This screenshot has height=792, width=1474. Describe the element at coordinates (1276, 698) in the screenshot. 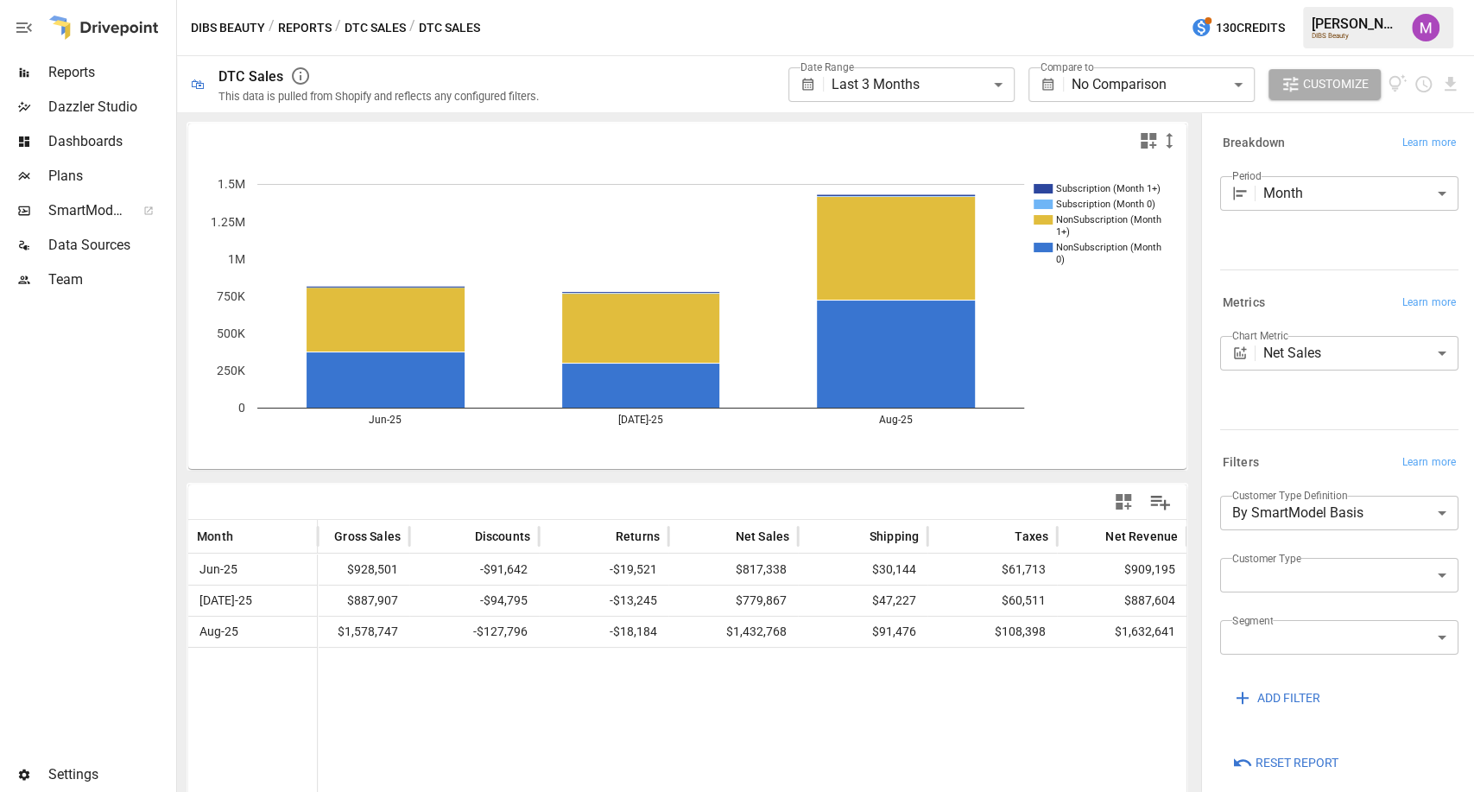

I see `button: ADD FILTER` at that location.